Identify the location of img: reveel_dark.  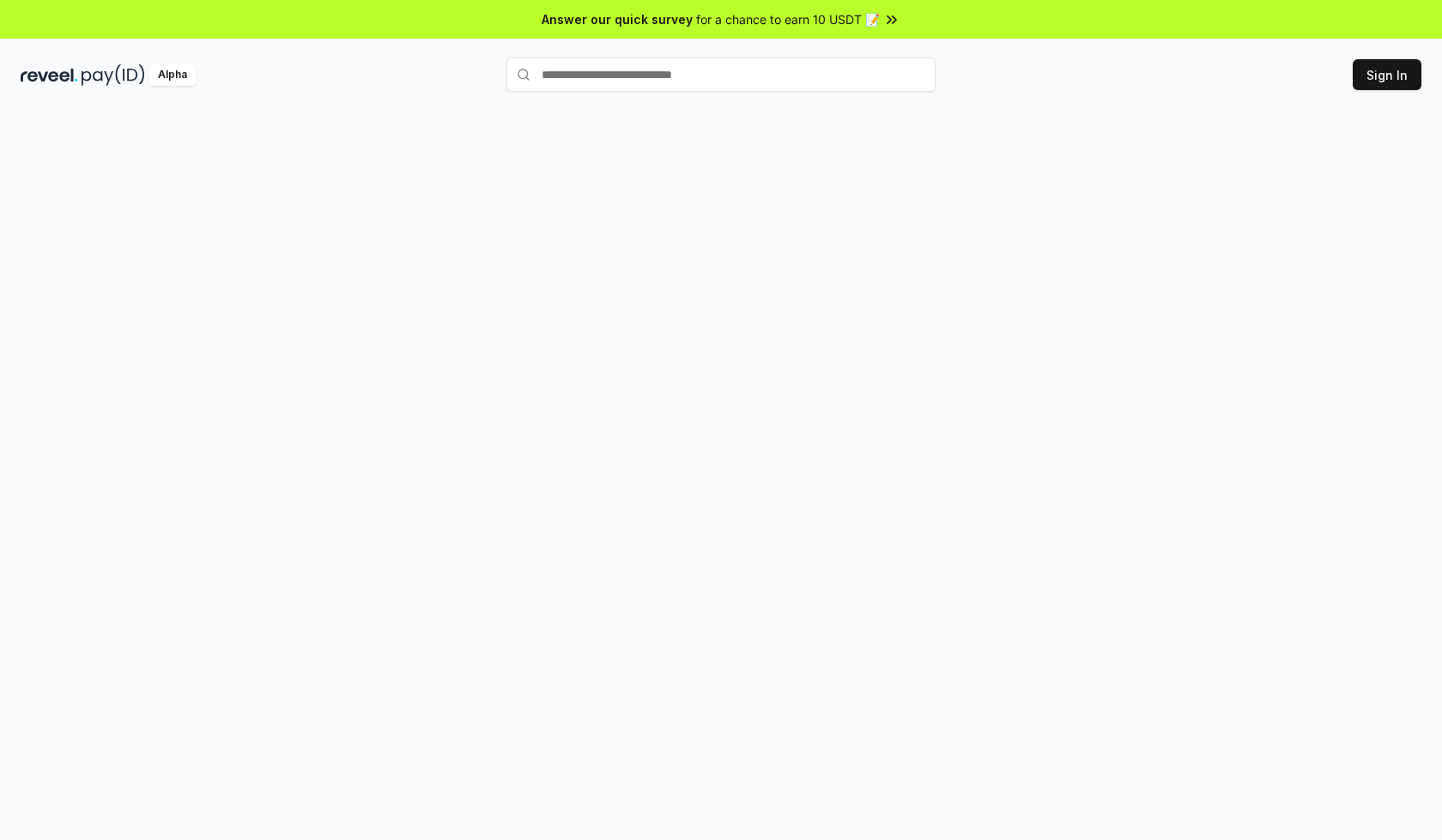
(49, 75).